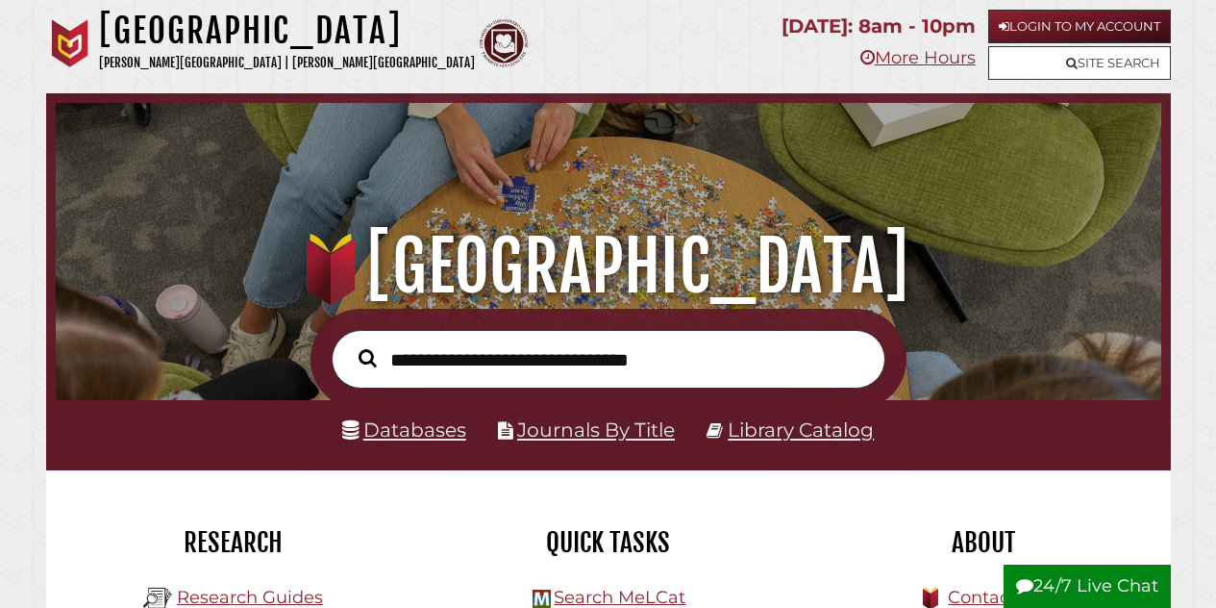  Describe the element at coordinates (918, 58) in the screenshot. I see `a: More Hours` at that location.